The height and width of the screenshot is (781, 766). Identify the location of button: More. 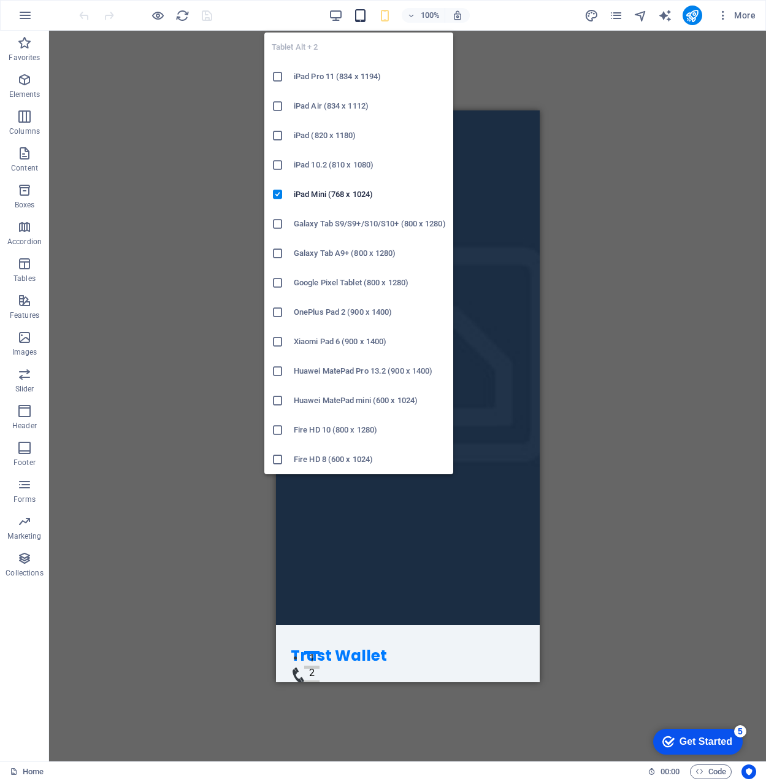
(736, 15).